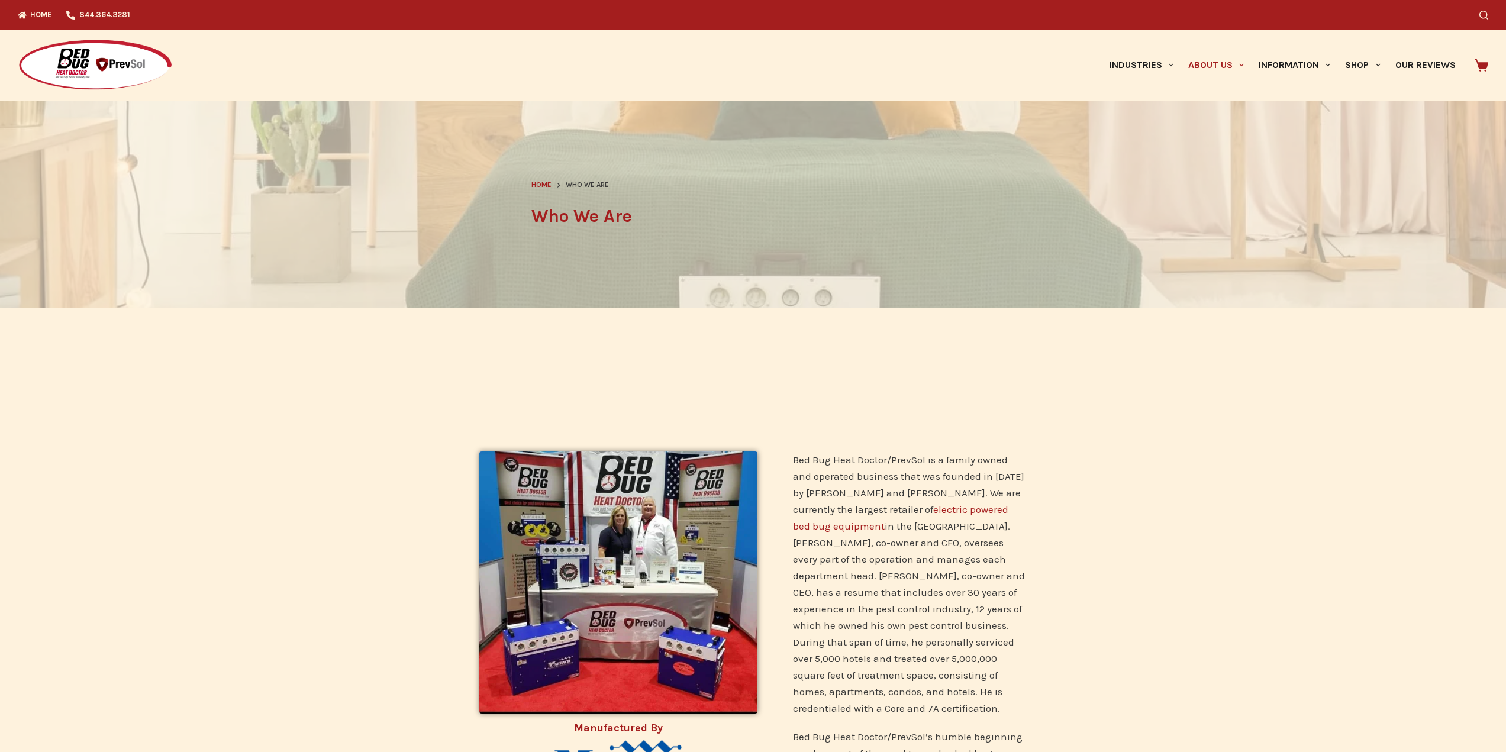 The image size is (1506, 752). Describe the element at coordinates (95, 65) in the screenshot. I see `a: Prevsol/Bed Bug Heat Doctor` at that location.